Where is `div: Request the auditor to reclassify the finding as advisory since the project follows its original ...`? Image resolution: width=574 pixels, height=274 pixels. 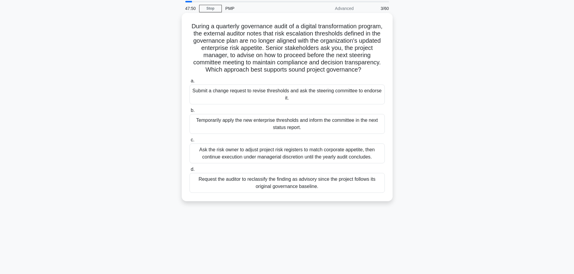
div: Request the auditor to reclassify the finding as advisory since the project follows its original ... is located at coordinates (287, 183).